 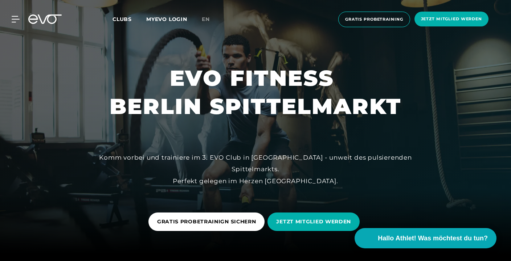 I want to click on a: JETZT MITGLIED WERDEN, so click(x=315, y=222).